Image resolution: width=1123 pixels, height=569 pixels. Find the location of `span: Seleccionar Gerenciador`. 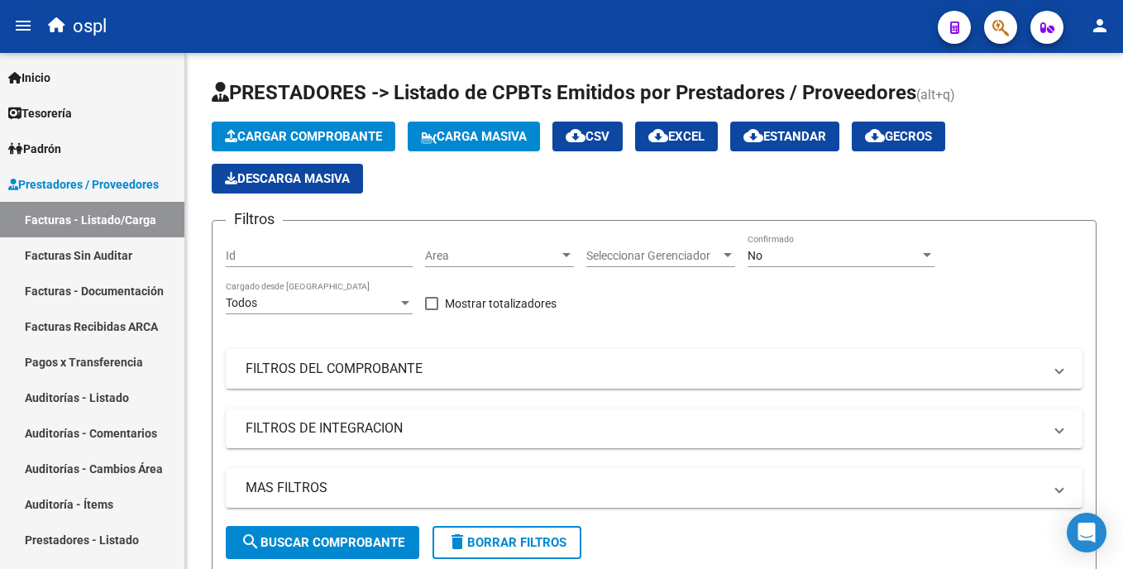

span: Seleccionar Gerenciador is located at coordinates (653, 256).